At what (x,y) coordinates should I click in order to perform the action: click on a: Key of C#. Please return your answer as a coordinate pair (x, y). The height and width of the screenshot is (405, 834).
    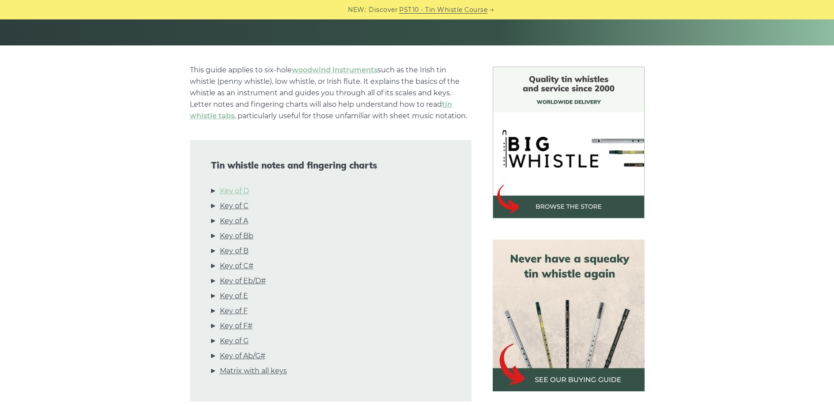
    Looking at the image, I should click on (237, 266).